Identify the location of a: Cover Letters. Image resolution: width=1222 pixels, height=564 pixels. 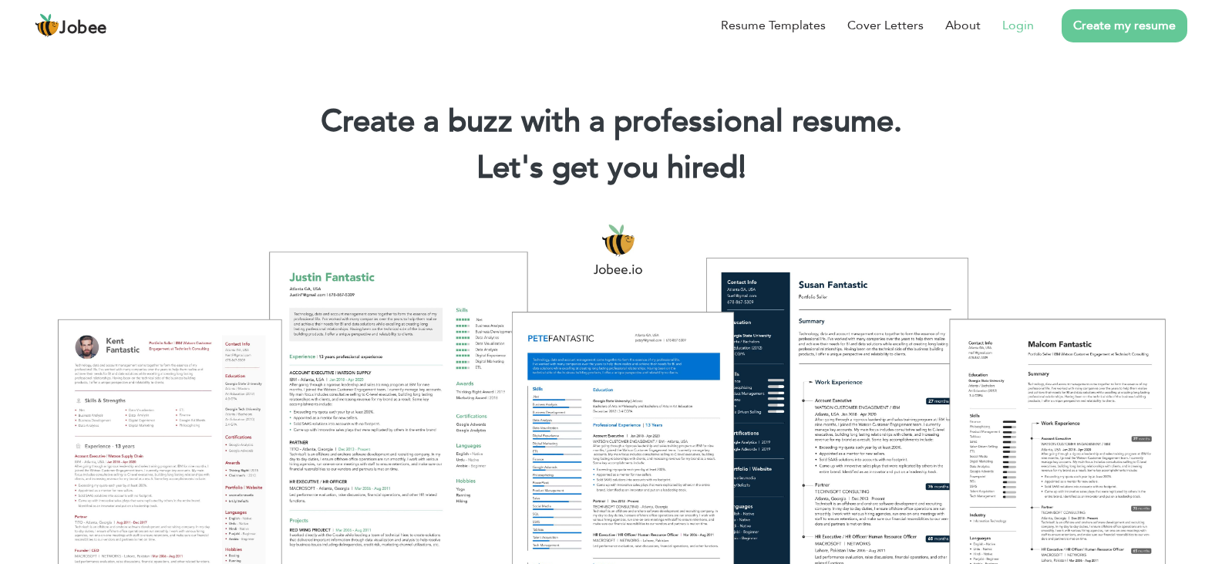
(885, 25).